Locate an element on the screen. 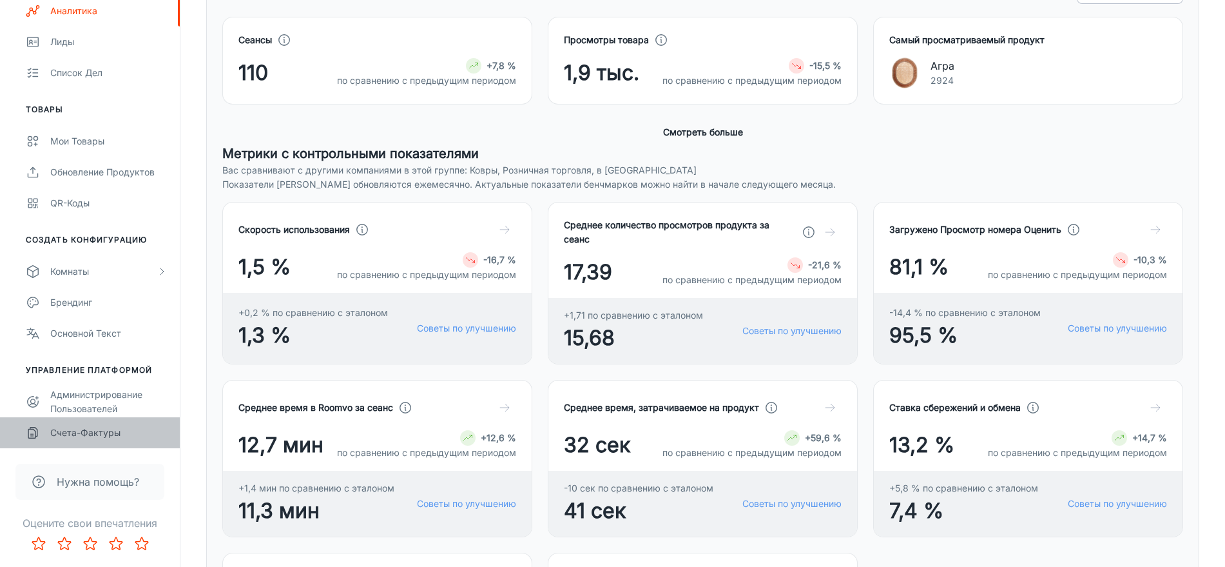 This screenshot has height=567, width=1225. font: 41 сек is located at coordinates (595, 510).